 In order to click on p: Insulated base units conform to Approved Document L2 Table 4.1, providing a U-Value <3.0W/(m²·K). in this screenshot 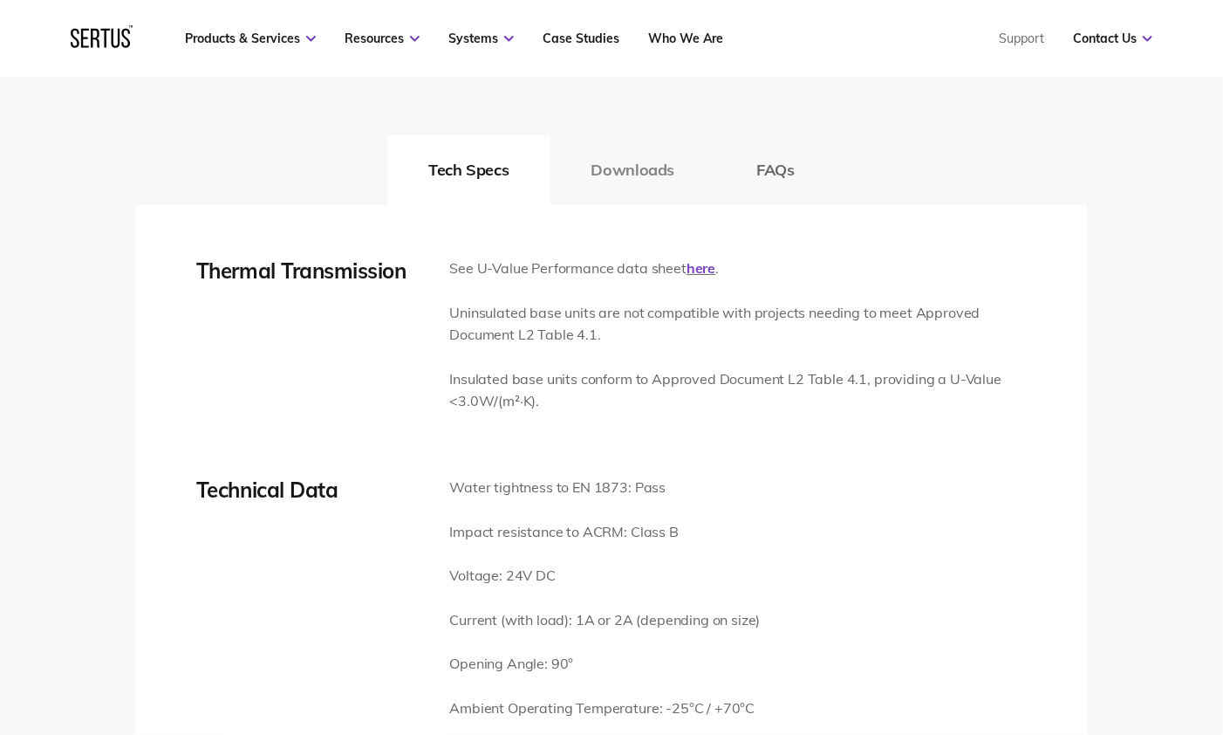, I will do `click(738, 390)`.